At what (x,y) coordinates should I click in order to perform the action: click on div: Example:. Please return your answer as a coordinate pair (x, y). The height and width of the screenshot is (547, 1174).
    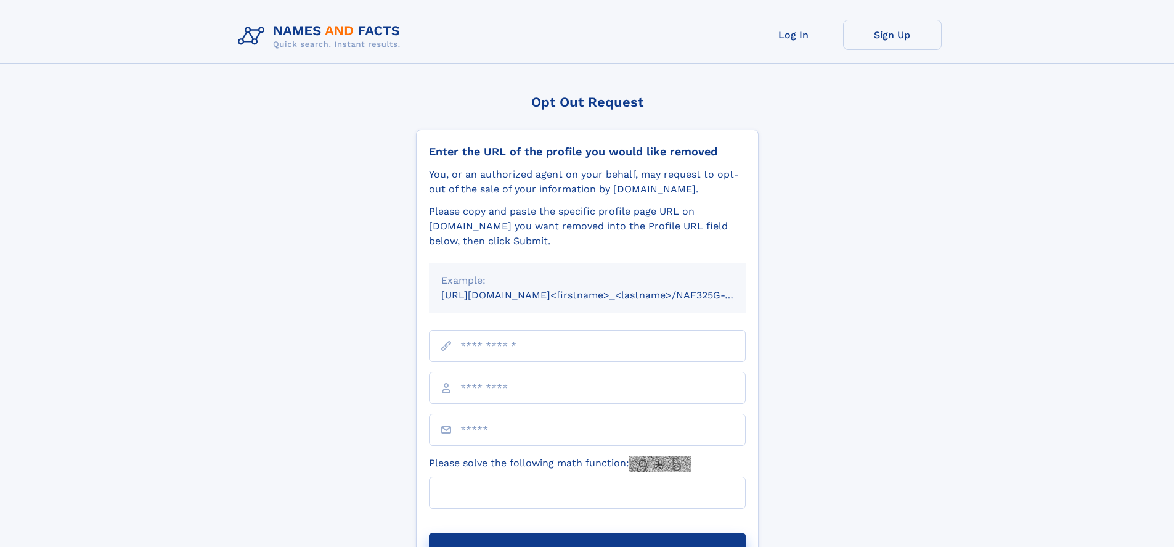
    Looking at the image, I should click on (587, 280).